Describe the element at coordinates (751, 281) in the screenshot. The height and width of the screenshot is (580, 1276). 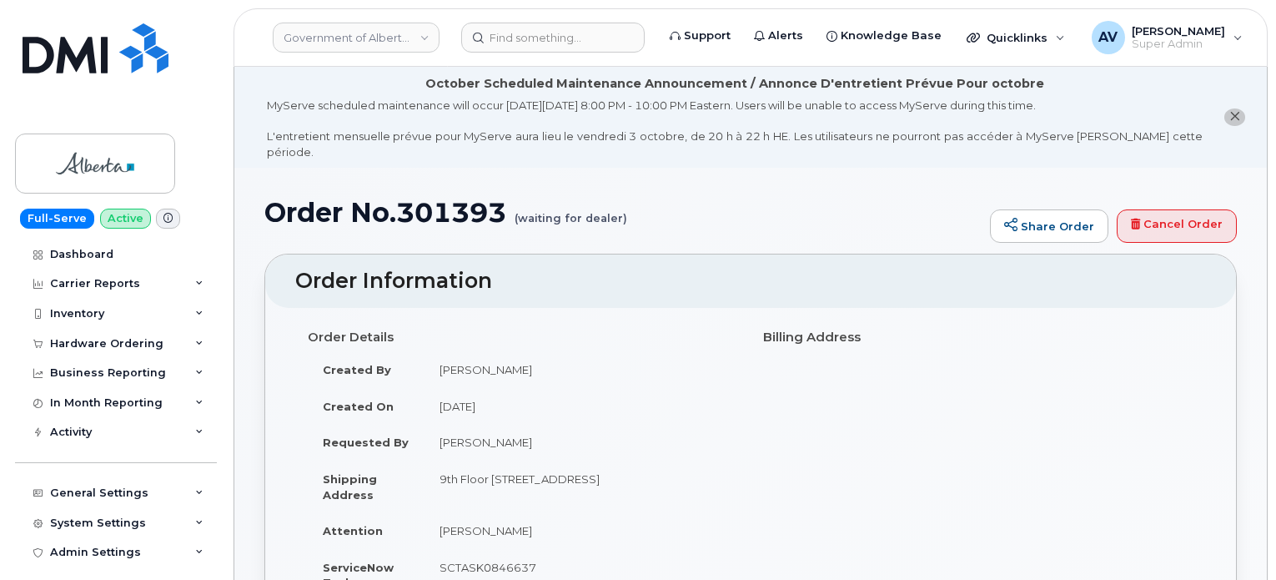
I see `h2: Order Information` at that location.